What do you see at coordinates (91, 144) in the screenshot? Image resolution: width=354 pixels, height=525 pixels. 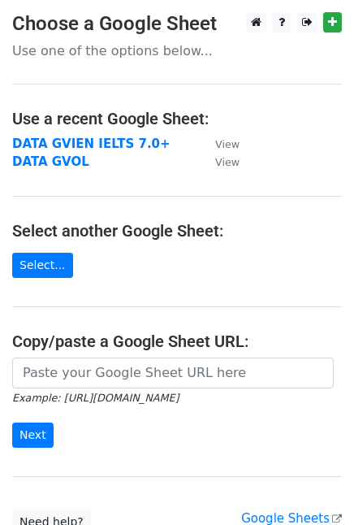 I see `strong: DATA GVIEN IELTS 7.0+` at bounding box center [91, 144].